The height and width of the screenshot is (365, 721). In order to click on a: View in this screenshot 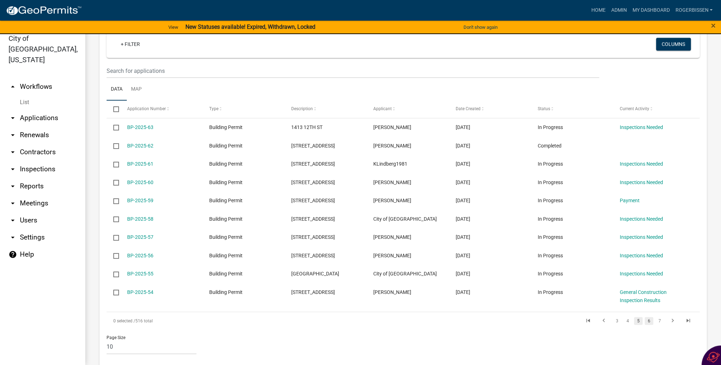, I will do `click(173, 27)`.